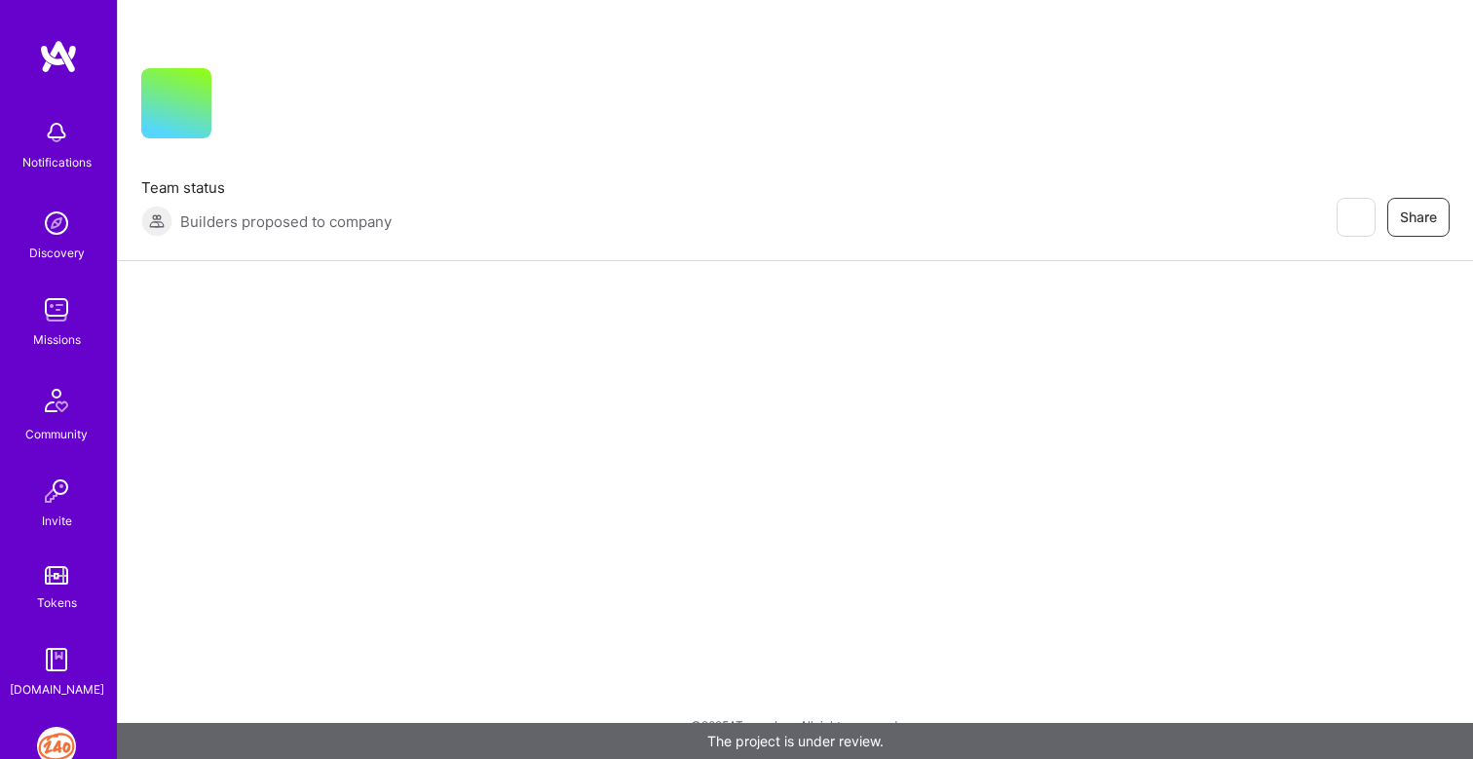 The image size is (1473, 759). Describe the element at coordinates (56, 223) in the screenshot. I see `img: discovery` at that location.